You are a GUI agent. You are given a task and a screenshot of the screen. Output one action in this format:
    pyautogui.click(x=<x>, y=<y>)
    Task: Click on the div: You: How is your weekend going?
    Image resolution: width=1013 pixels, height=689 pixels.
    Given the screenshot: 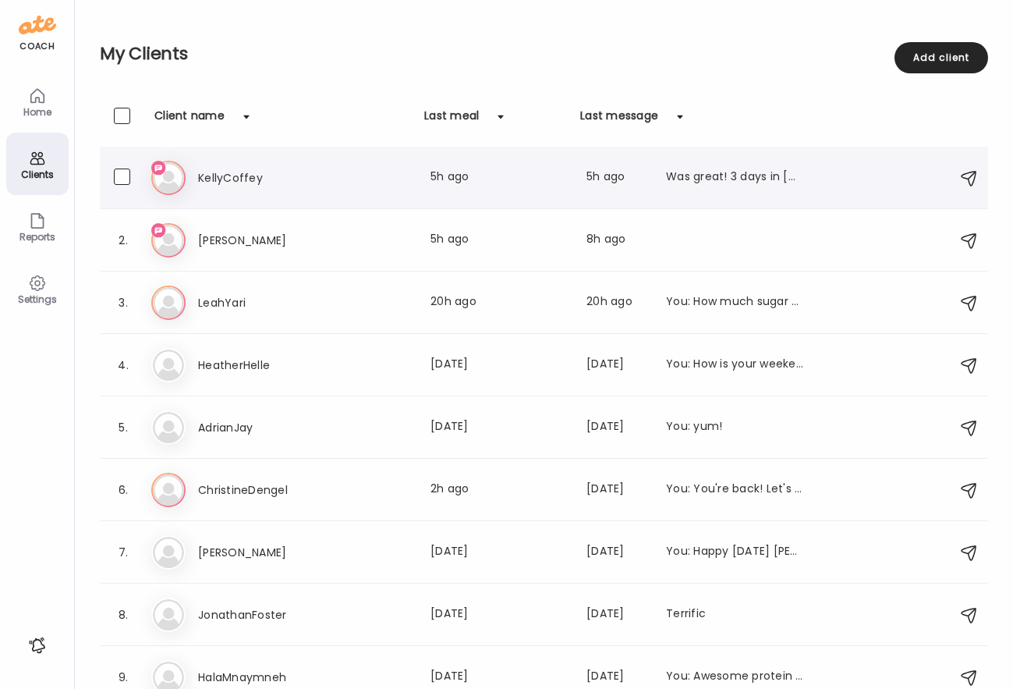 What is the action you would take?
    pyautogui.click(x=735, y=365)
    